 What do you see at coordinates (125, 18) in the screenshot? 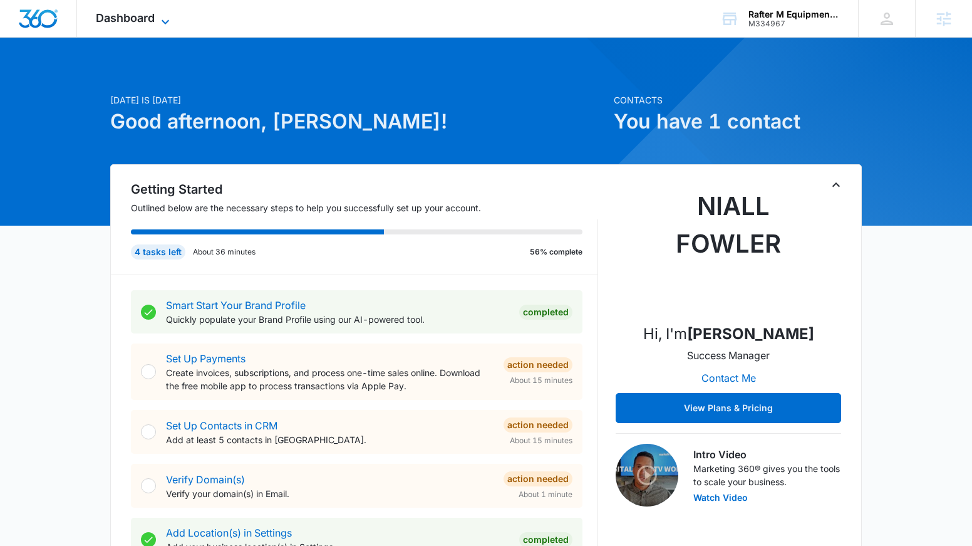
I see `span: Dashboard` at bounding box center [125, 18].